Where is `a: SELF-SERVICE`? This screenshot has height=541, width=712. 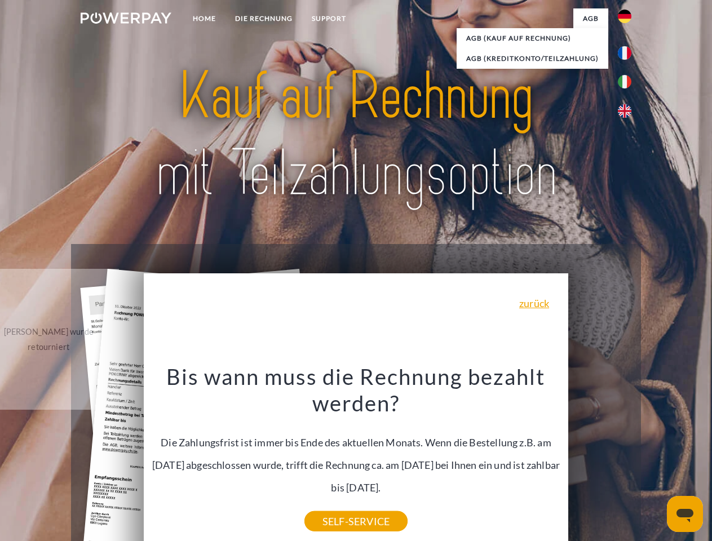
a: SELF-SERVICE is located at coordinates (356, 521).